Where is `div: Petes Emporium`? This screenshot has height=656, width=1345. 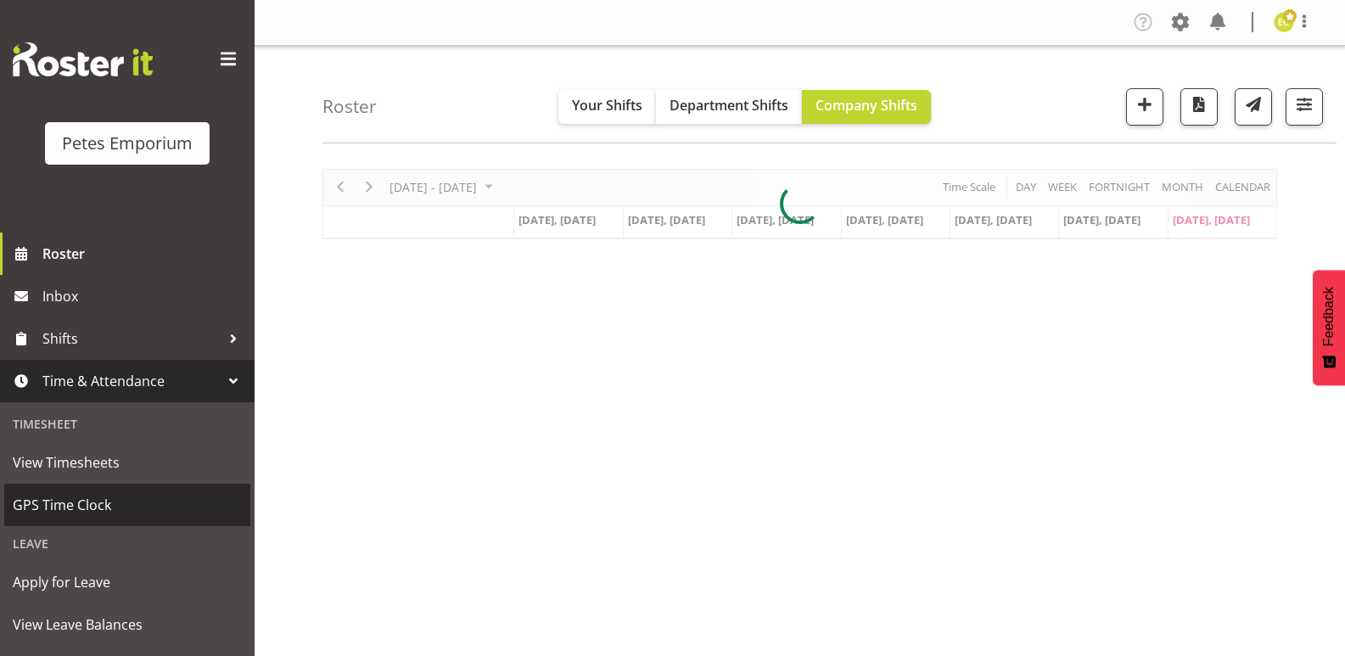
div: Petes Emporium is located at coordinates (127, 143).